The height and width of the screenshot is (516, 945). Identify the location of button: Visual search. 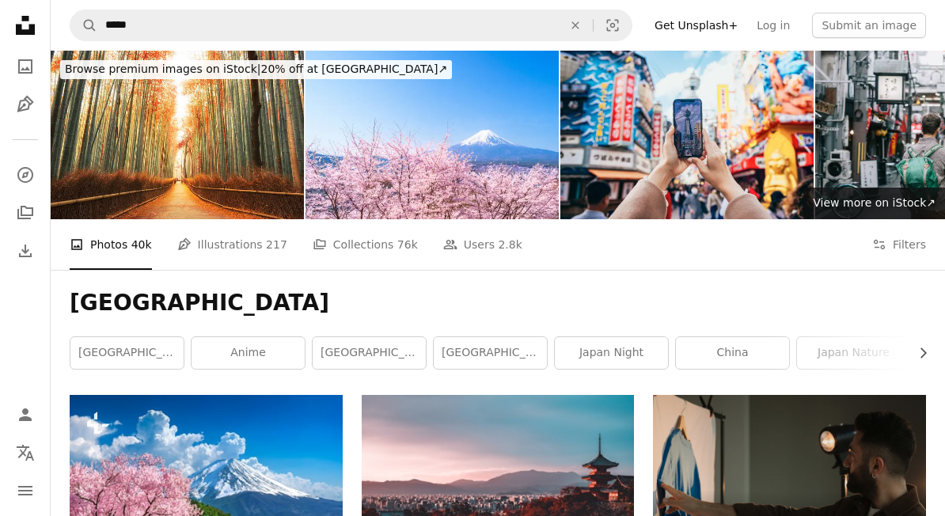
(612, 25).